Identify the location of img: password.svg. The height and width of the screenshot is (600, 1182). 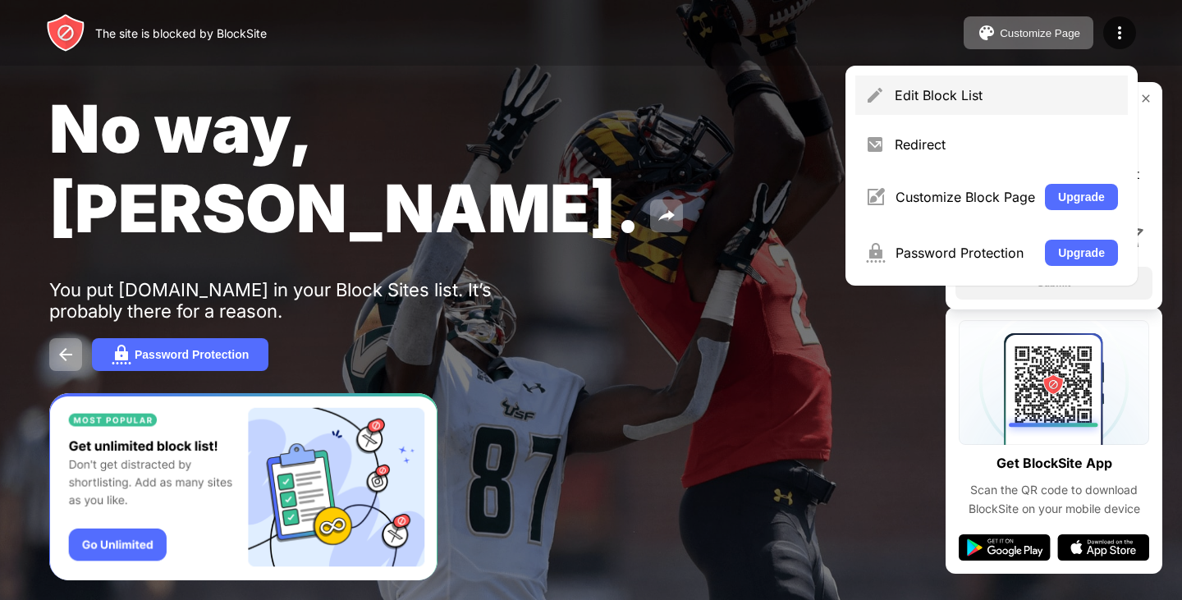
(121, 355).